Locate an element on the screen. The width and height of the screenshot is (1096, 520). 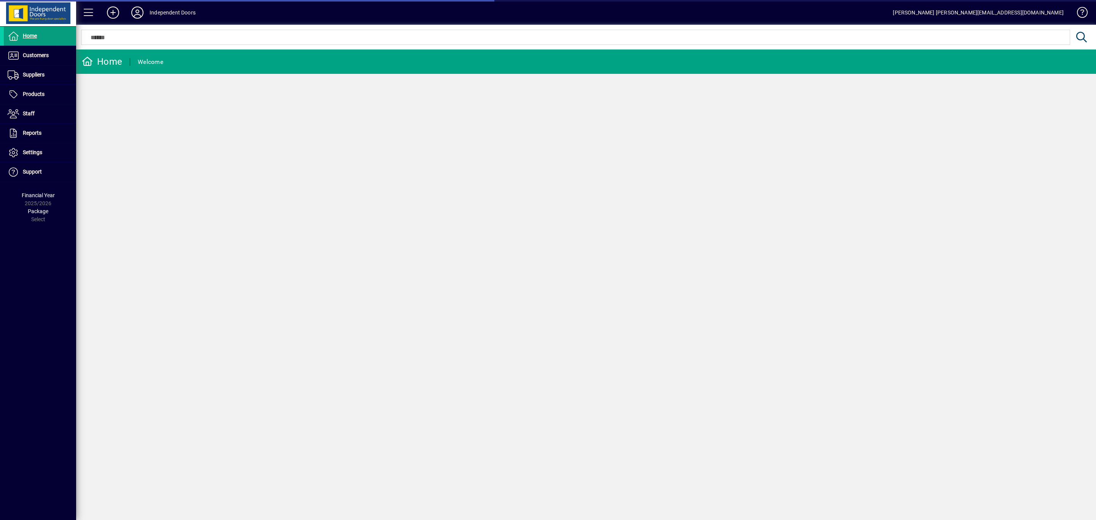
span: Customers is located at coordinates (36, 55).